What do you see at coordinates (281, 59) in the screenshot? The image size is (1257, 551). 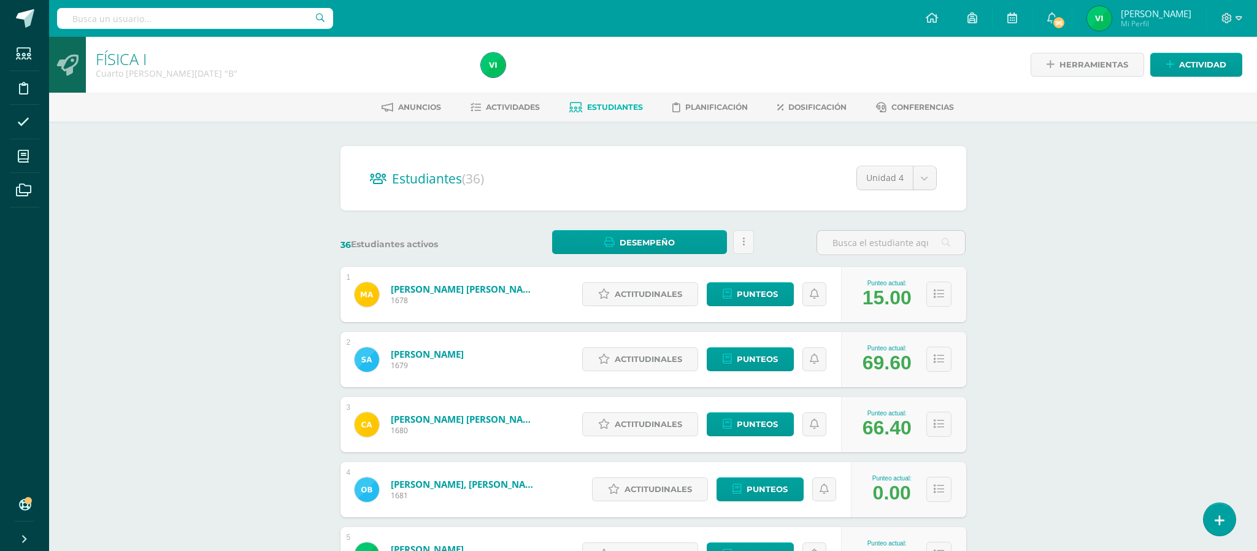 I see `h1: FÍSICA I` at bounding box center [281, 59].